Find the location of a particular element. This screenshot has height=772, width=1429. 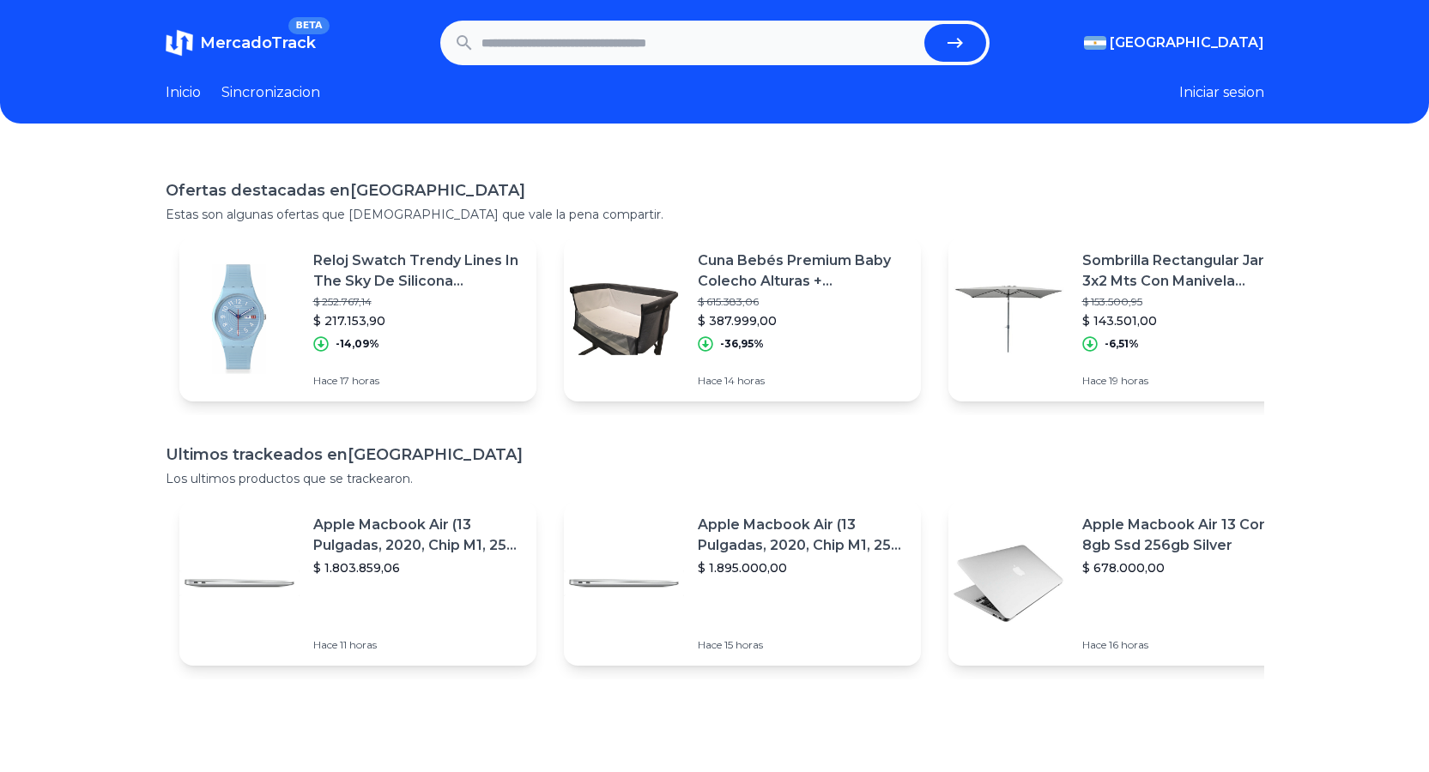

img: MercadoTrack is located at coordinates (179, 43).